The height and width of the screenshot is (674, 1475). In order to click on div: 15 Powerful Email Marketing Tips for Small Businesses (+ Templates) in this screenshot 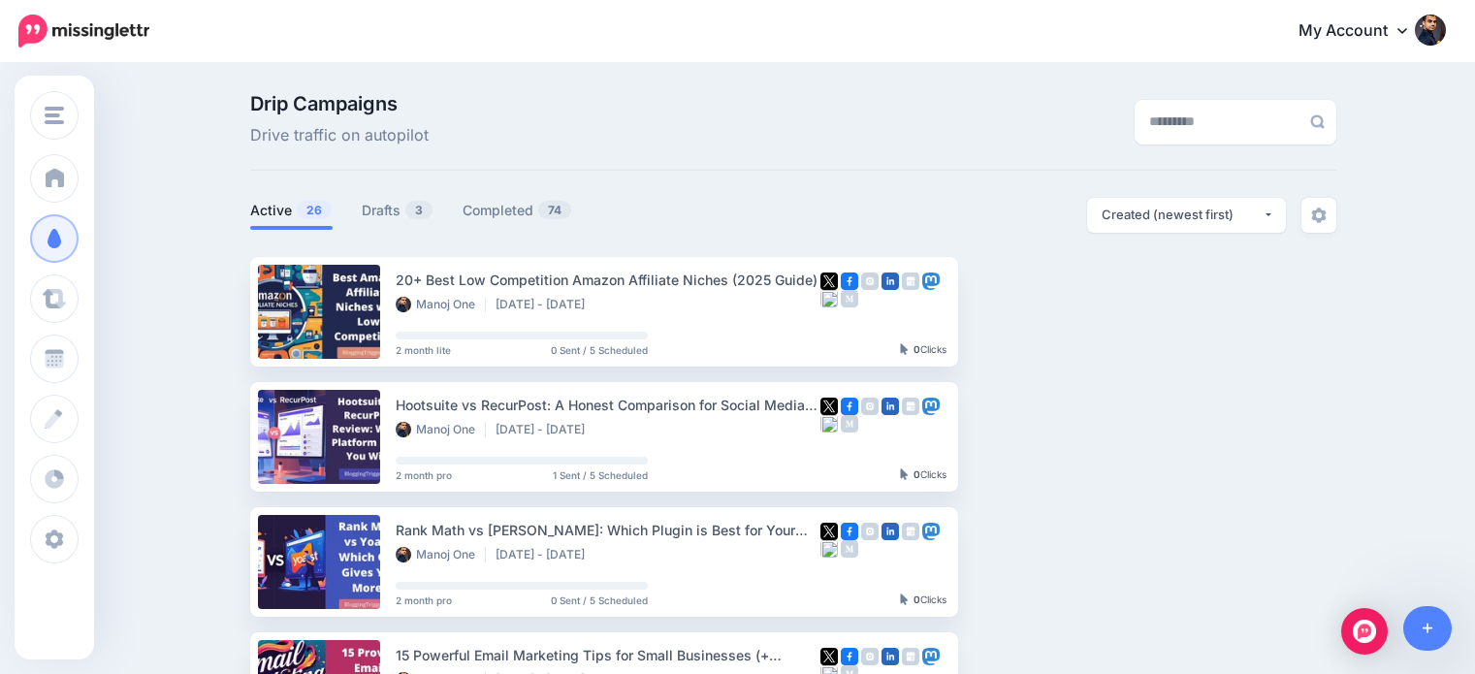, I will do `click(608, 655)`.